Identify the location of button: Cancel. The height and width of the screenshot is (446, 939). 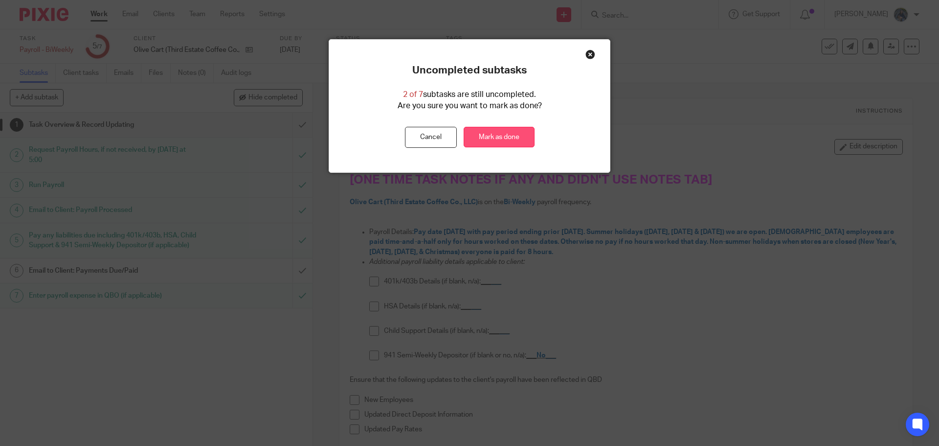
(431, 137).